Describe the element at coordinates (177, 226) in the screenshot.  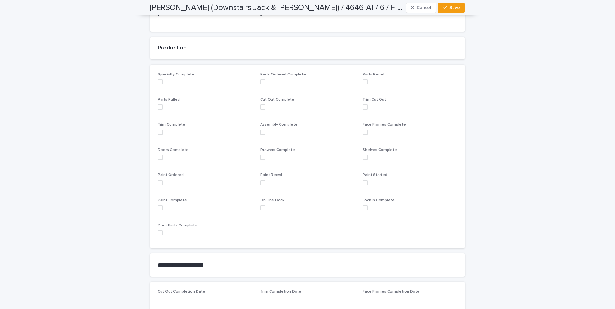
I see `span: Door Parts Complete` at that location.